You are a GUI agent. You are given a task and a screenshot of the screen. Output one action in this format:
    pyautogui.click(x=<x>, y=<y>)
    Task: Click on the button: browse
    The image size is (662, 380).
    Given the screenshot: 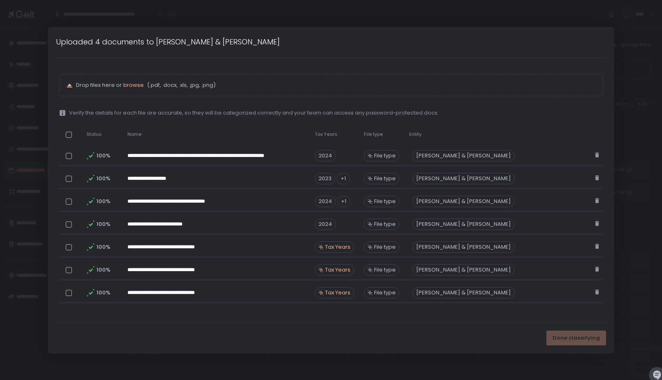 What is the action you would take?
    pyautogui.click(x=133, y=85)
    